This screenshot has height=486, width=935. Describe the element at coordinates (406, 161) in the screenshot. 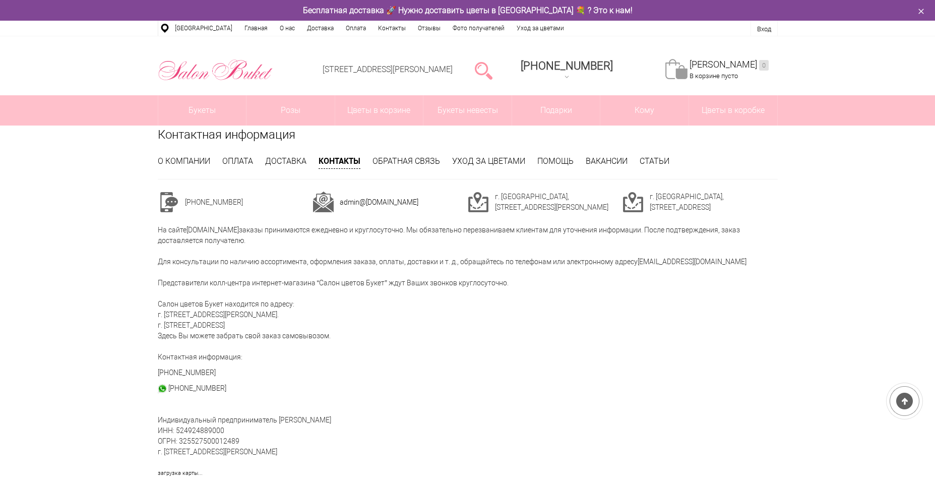

I see `a: Обратная связь` at that location.